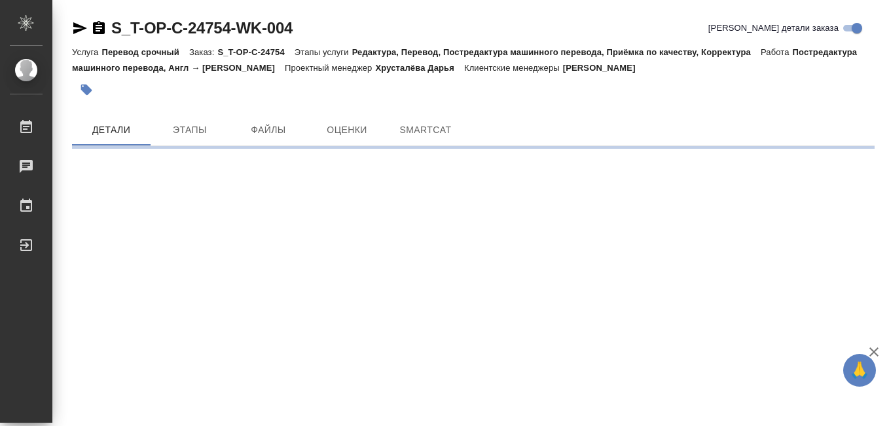 This screenshot has width=889, height=426. Describe the element at coordinates (420, 67) in the screenshot. I see `p: Хрусталёва Дарья` at that location.